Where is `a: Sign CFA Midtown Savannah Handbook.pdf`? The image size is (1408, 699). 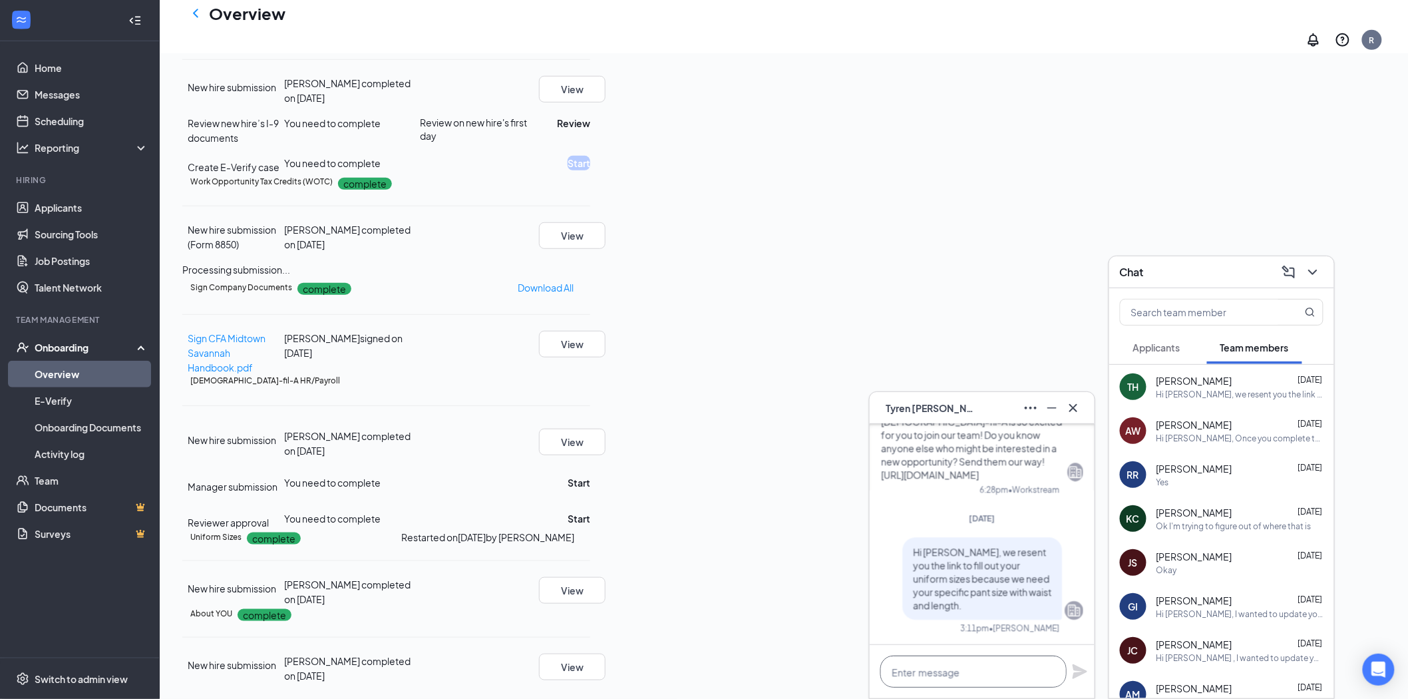
a: Sign CFA Midtown Savannah Handbook.pdf is located at coordinates (226, 353).